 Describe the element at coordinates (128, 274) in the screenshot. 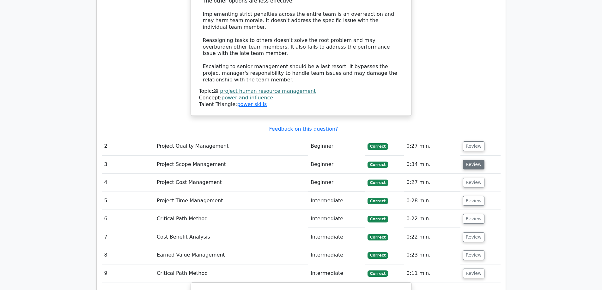

I see `td: 9` at that location.